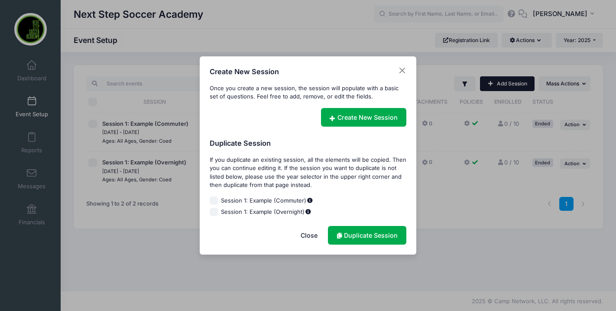 This screenshot has height=311, width=616. What do you see at coordinates (364, 117) in the screenshot?
I see `a: Create New Session` at bounding box center [364, 117].